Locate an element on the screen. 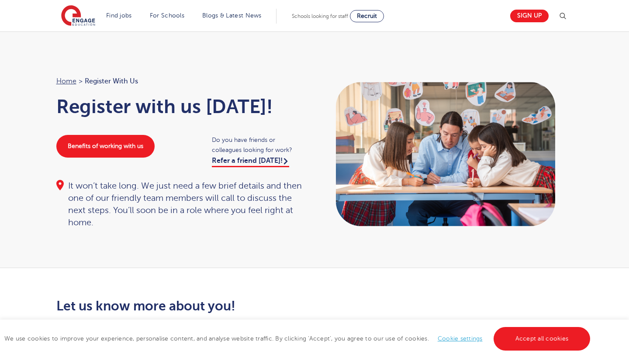  img: Engage Education is located at coordinates (78, 16).